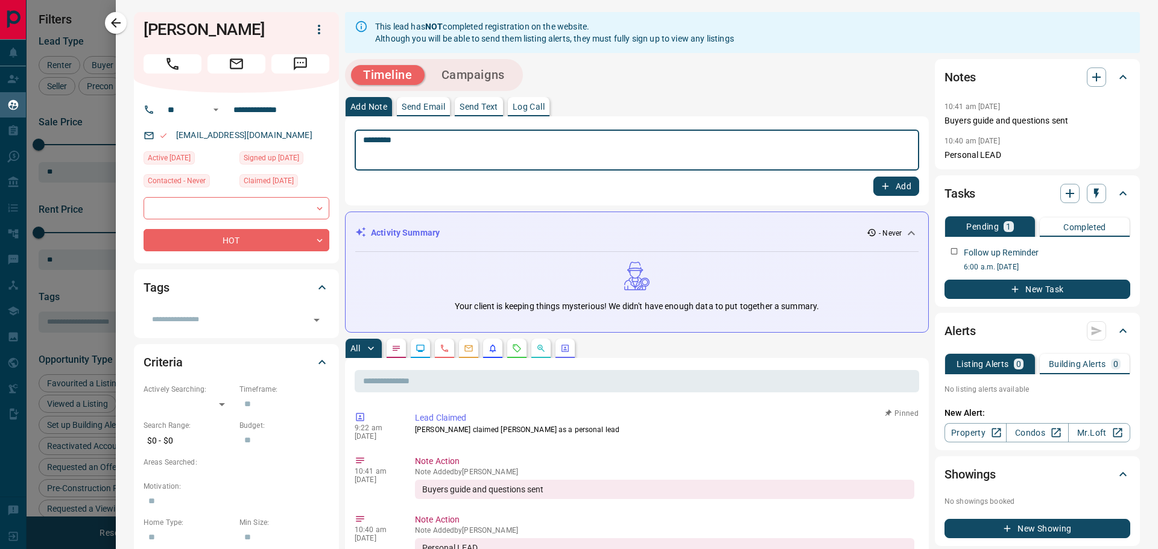 Image resolution: width=1158 pixels, height=549 pixels. Describe the element at coordinates (1037, 529) in the screenshot. I see `button: New Showing` at that location.